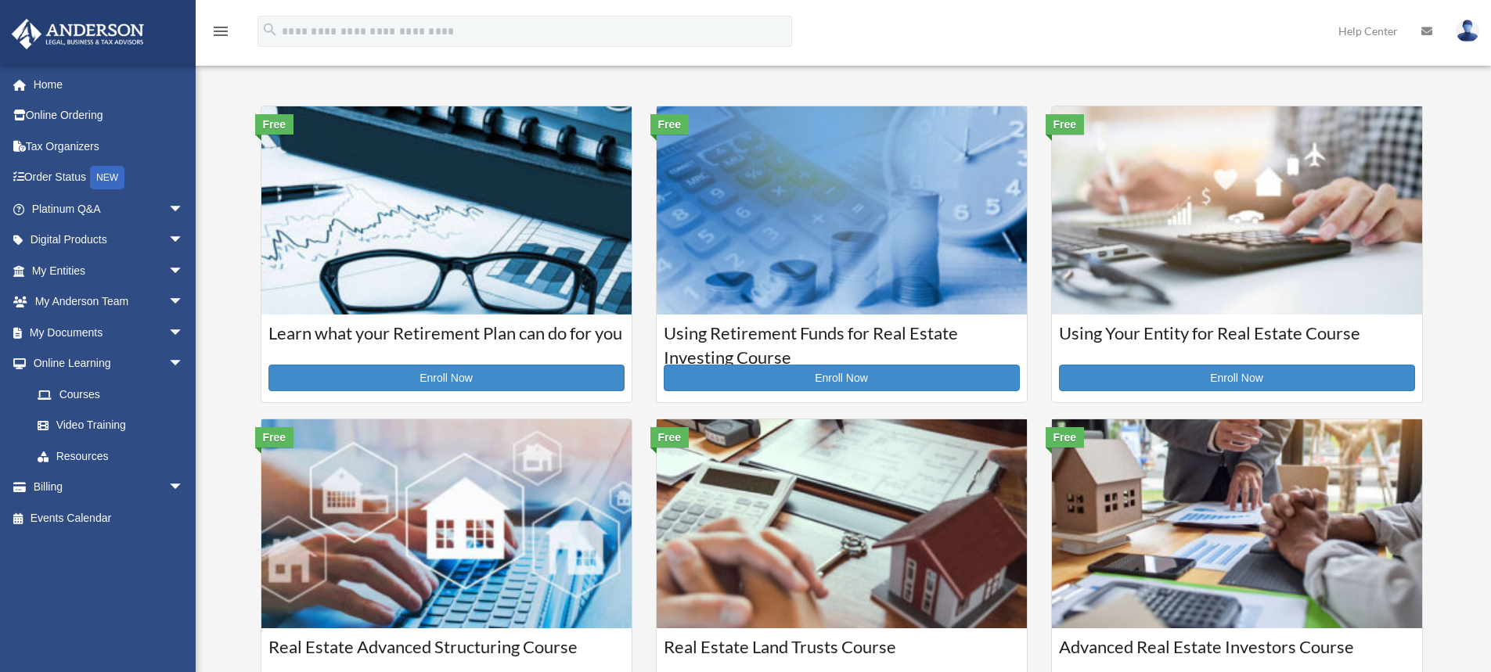 The width and height of the screenshot is (1491, 672). Describe the element at coordinates (114, 426) in the screenshot. I see `a: Video Training` at that location.